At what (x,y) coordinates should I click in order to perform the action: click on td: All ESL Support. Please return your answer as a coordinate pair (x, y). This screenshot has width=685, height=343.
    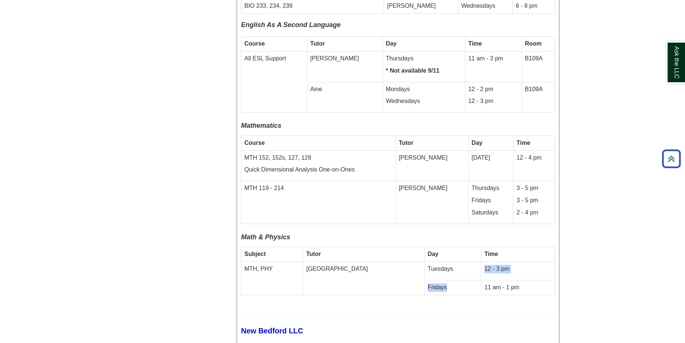
    Looking at the image, I should click on (274, 81).